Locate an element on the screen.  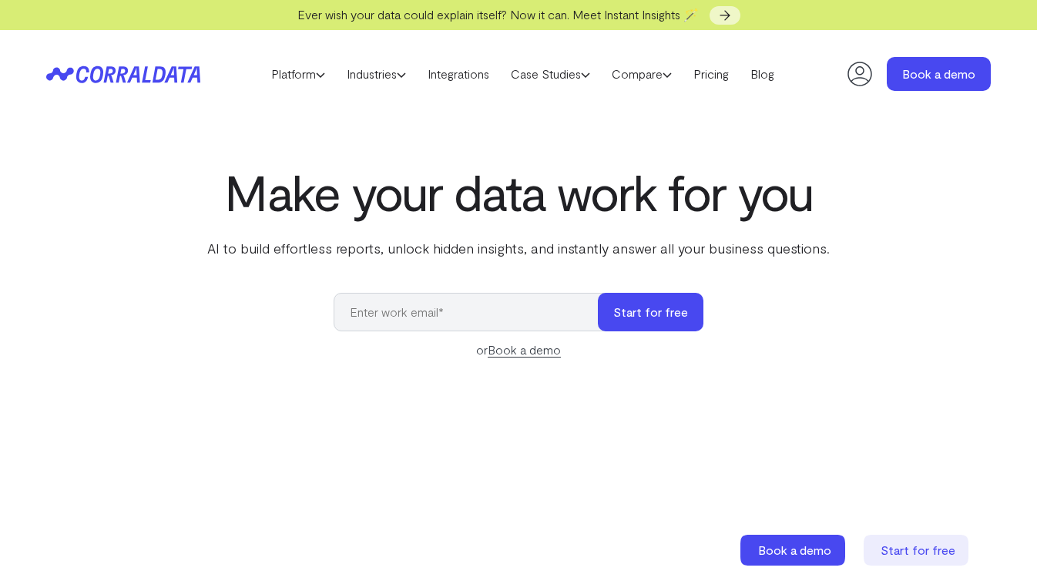
a: Platform is located at coordinates (298, 74).